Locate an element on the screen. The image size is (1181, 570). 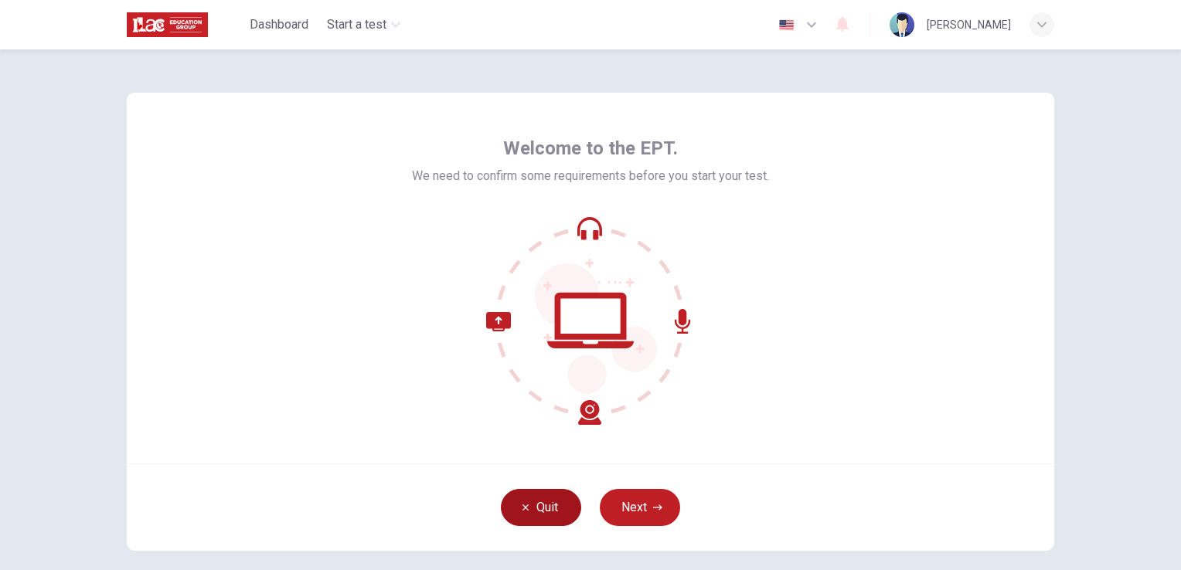
button: Next is located at coordinates (640, 508).